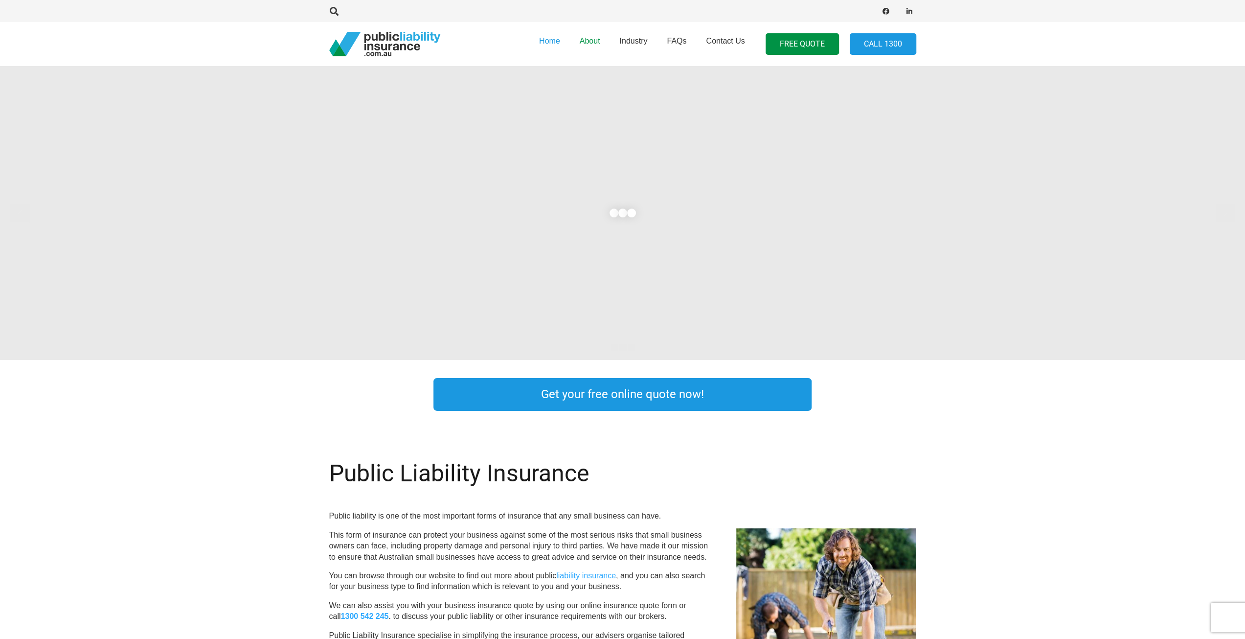  Describe the element at coordinates (677, 44) in the screenshot. I see `a: FAQs` at that location.